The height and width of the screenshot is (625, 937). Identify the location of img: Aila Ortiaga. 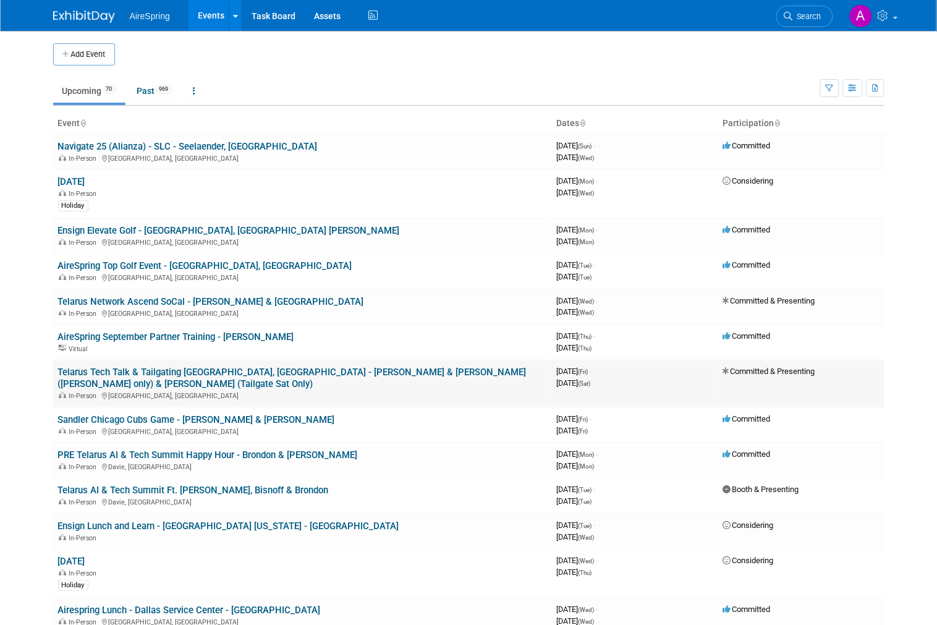
(861, 16).